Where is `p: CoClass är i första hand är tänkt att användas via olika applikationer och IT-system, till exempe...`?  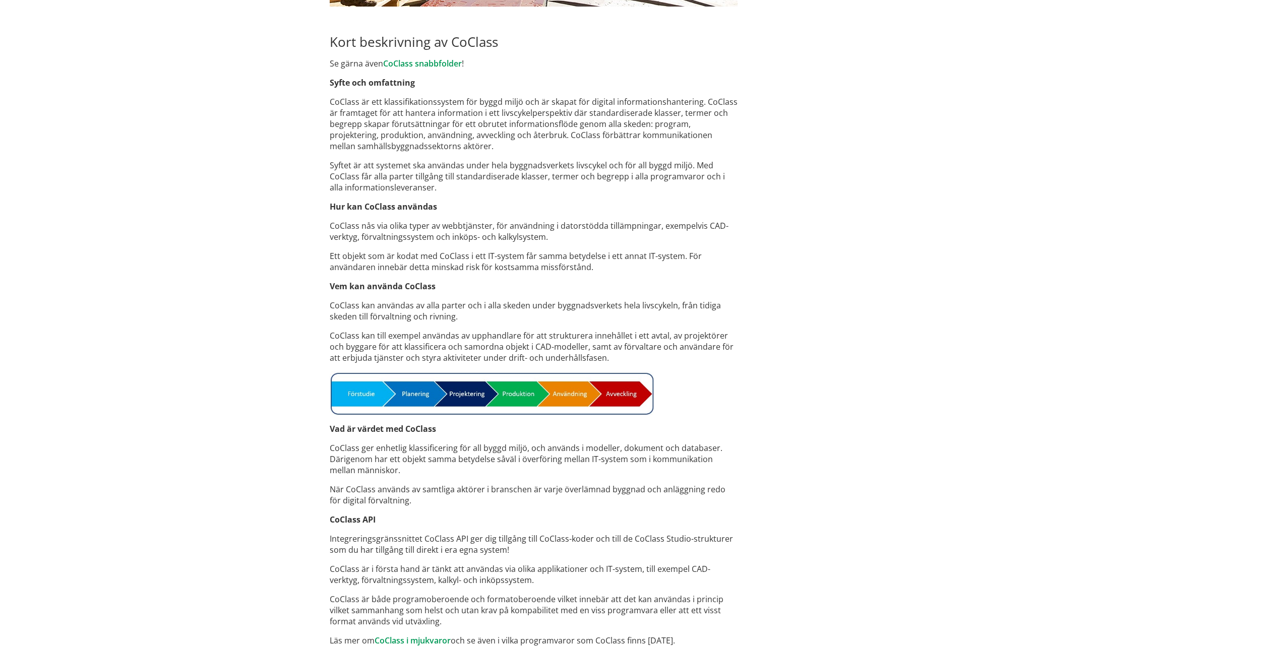
p: CoClass är i första hand är tänkt att användas via olika applikationer och IT-system, till exempe... is located at coordinates (533, 575).